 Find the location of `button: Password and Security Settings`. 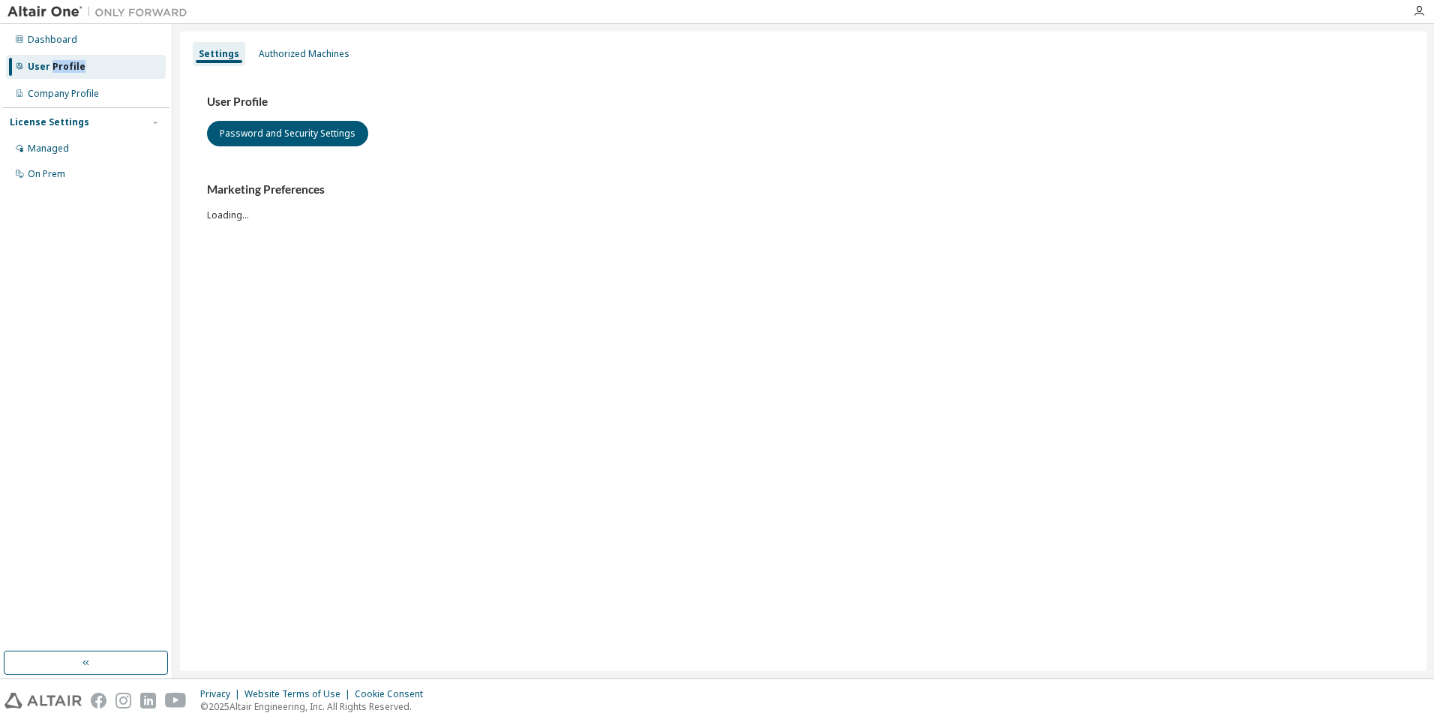

button: Password and Security Settings is located at coordinates (287, 134).